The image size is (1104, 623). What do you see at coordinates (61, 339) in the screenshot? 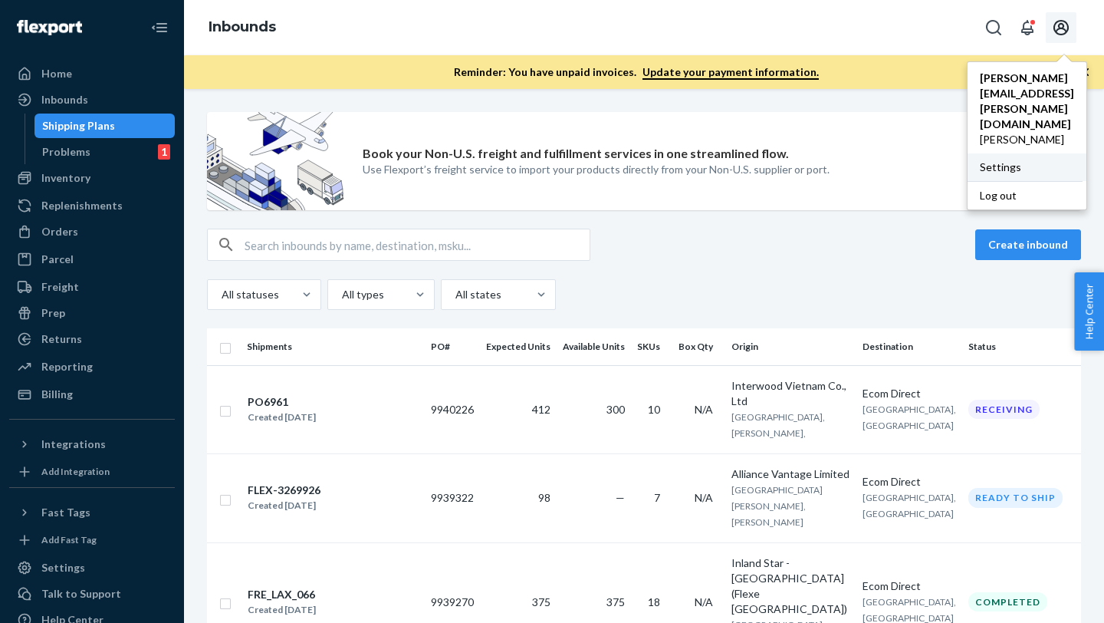
I see `div: Returns` at bounding box center [61, 339].